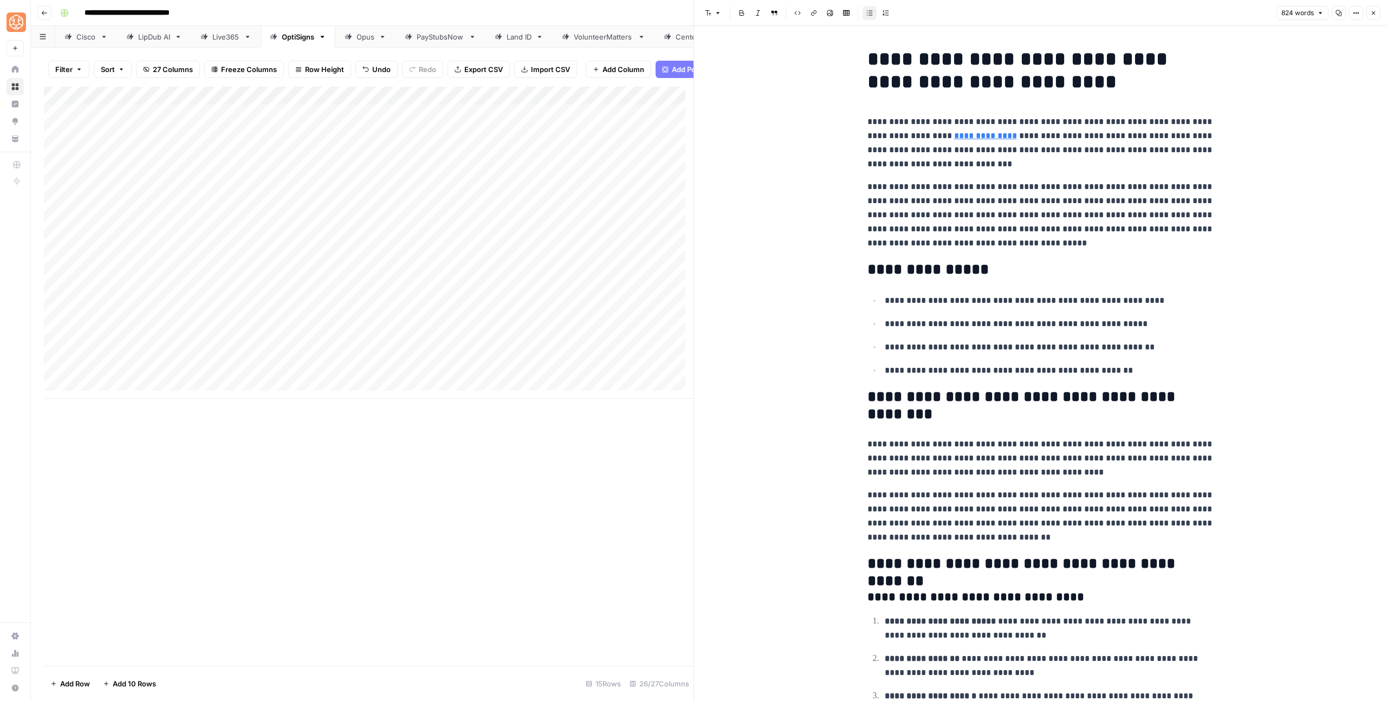  Describe the element at coordinates (381, 69) in the screenshot. I see `span: Undo` at that location.